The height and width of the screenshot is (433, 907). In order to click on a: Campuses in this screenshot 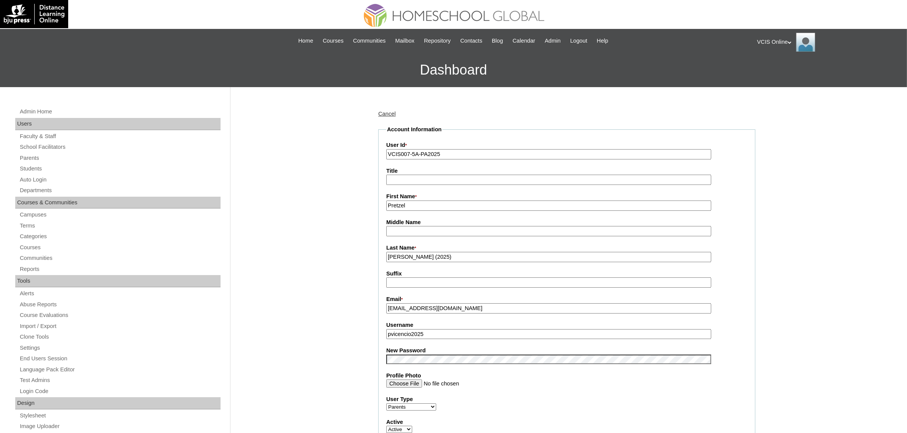, I will do `click(120, 215)`.